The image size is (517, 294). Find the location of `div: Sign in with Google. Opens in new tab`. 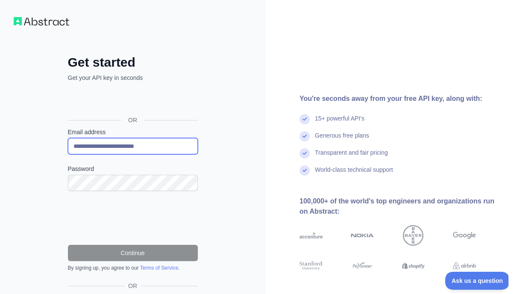

div: Sign in with Google. Opens in new tab is located at coordinates (132, 101).